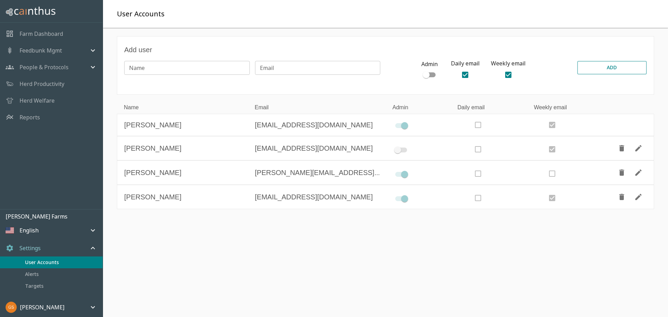 This screenshot has height=317, width=668. I want to click on a: Herd Welfare, so click(37, 101).